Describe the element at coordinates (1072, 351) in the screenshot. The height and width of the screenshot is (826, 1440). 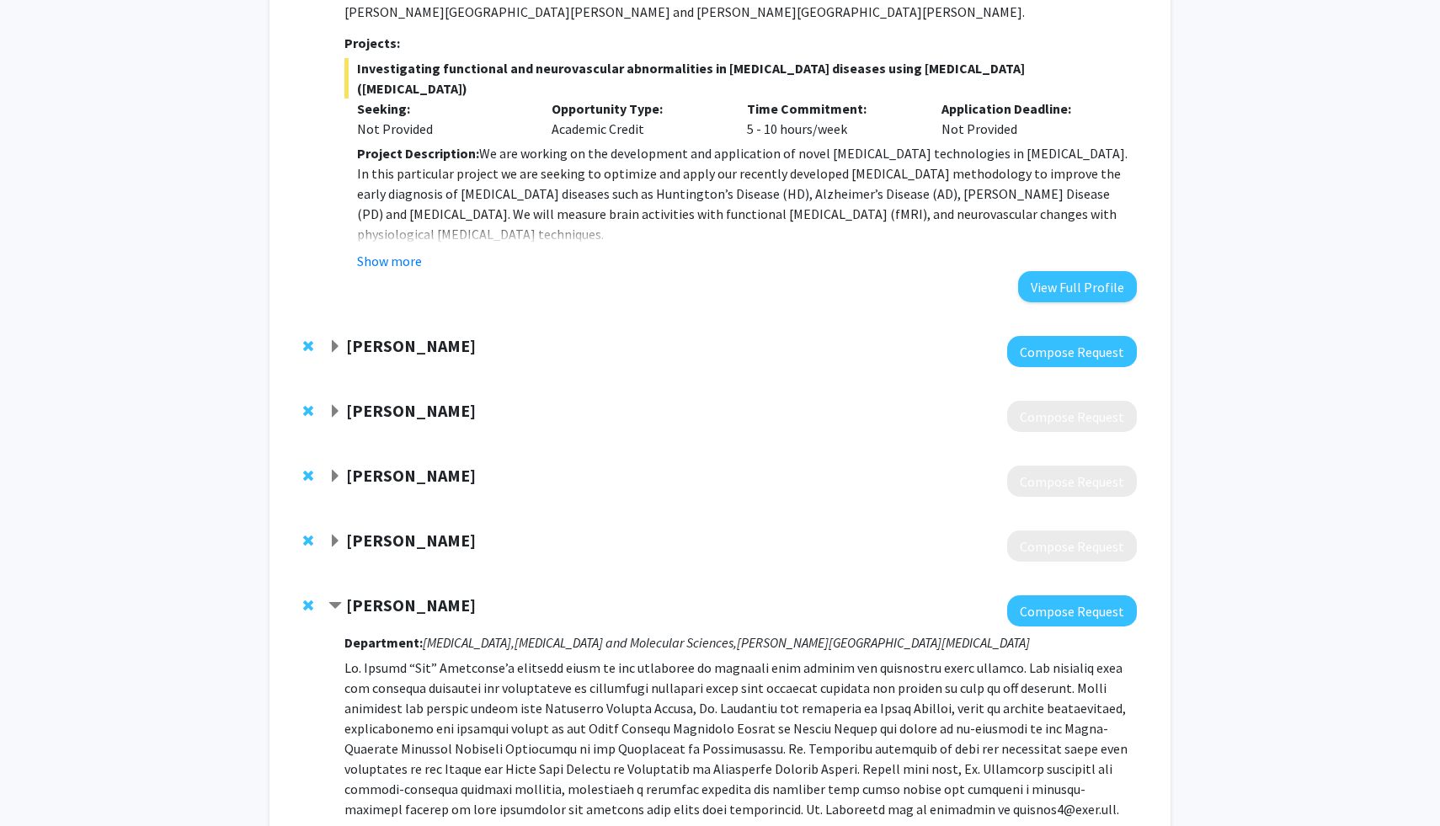
I see `button: Compose Request to Juan Troncoso` at that location.